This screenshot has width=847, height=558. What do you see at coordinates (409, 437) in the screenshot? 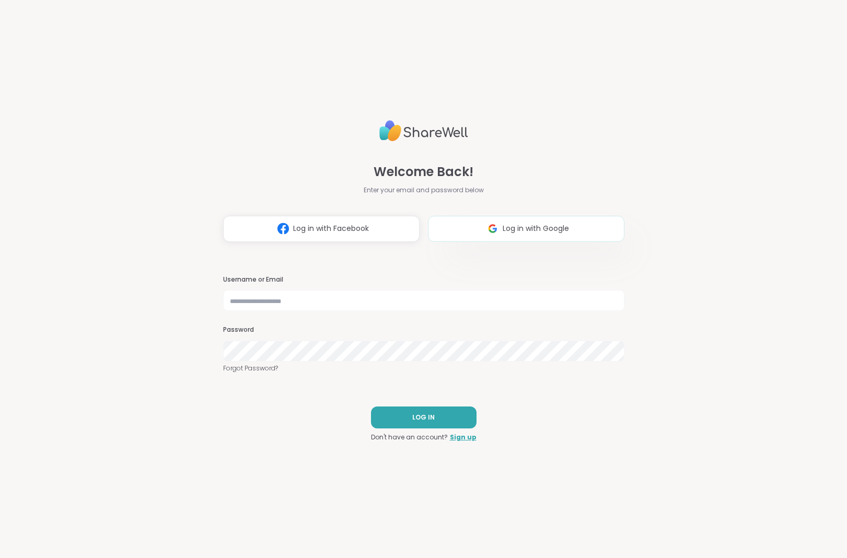
I see `span: Don't have an account?` at bounding box center [409, 437].